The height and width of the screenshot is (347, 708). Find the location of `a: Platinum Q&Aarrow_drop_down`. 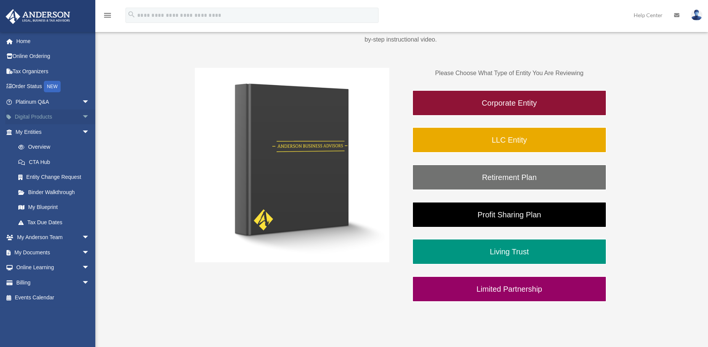

a: Platinum Q&Aarrow_drop_down is located at coordinates (53, 102).